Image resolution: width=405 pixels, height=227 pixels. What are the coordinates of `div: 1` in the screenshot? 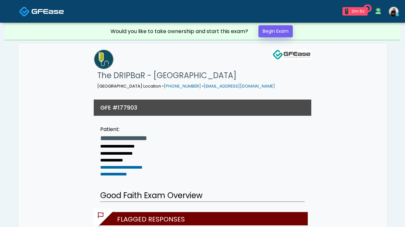 It's located at (347, 11).